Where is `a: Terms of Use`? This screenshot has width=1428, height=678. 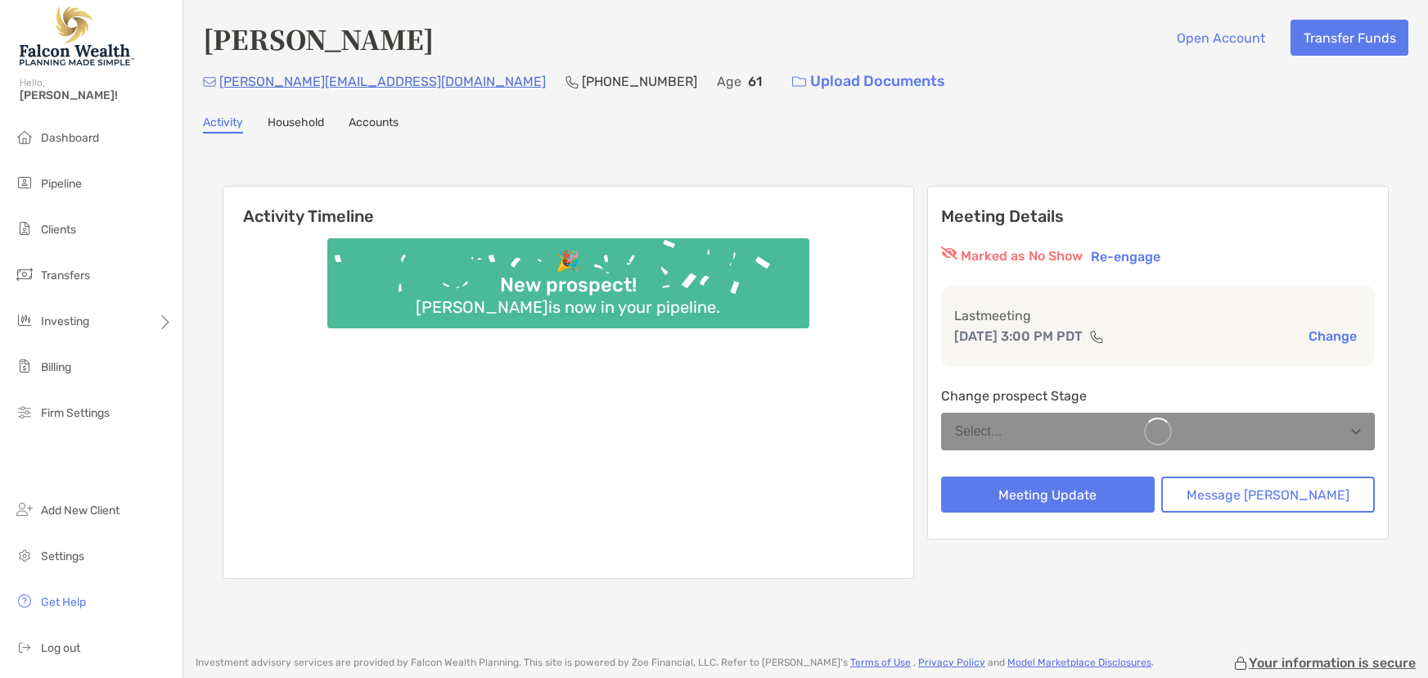 a: Terms of Use is located at coordinates (881, 662).